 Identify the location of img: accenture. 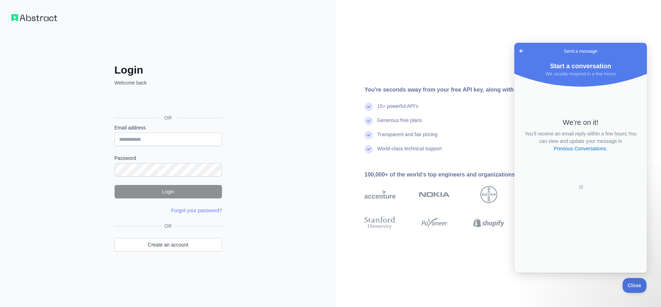
(380, 194).